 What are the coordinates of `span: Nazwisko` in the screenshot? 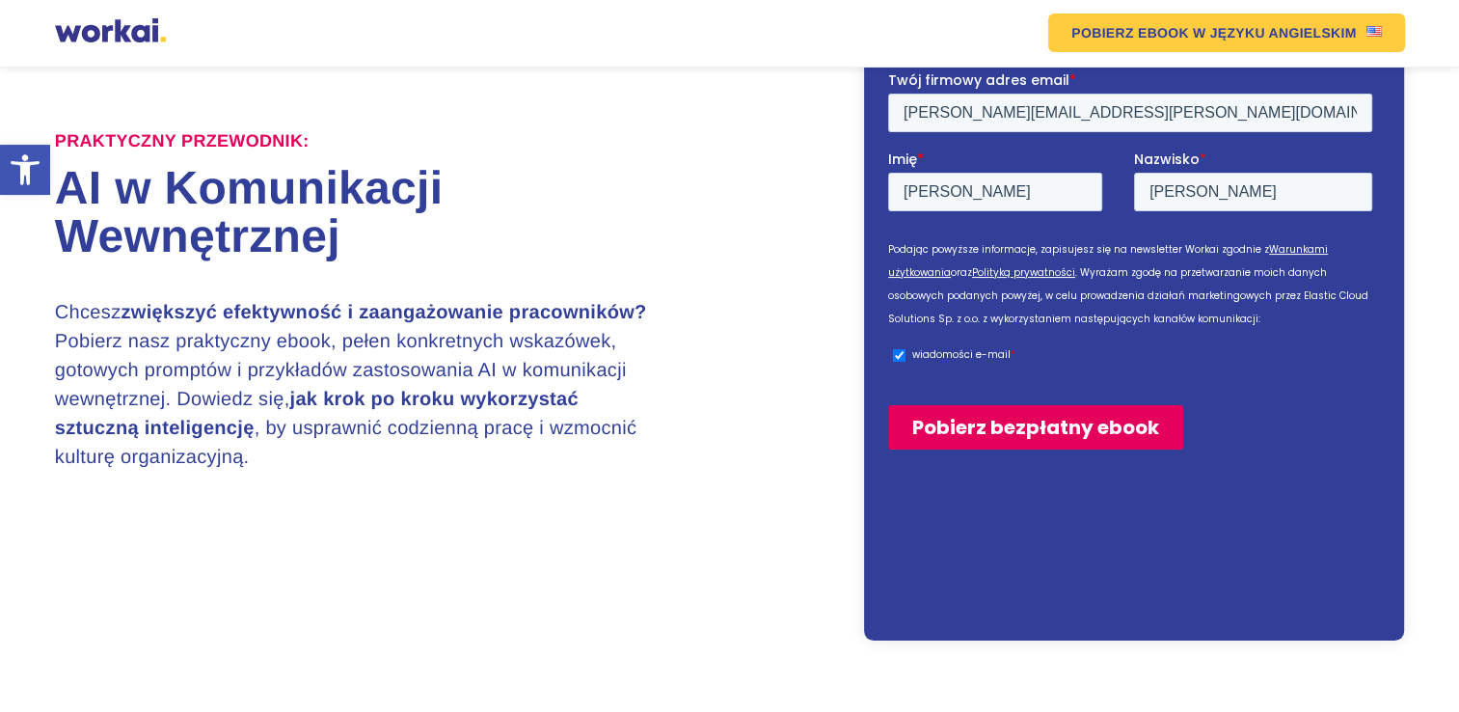 It's located at (279, 89).